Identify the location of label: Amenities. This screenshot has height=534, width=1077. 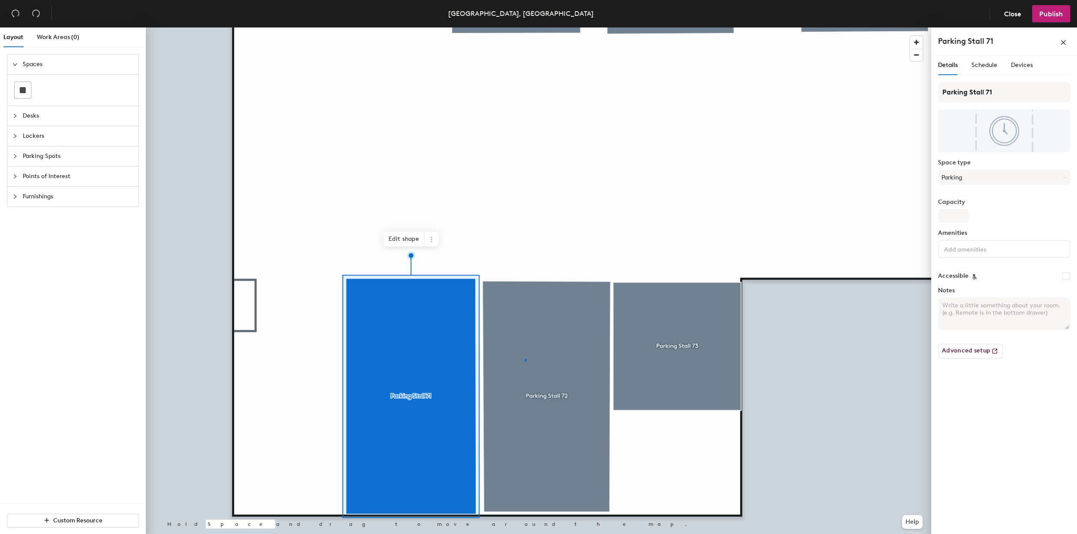
(1004, 233).